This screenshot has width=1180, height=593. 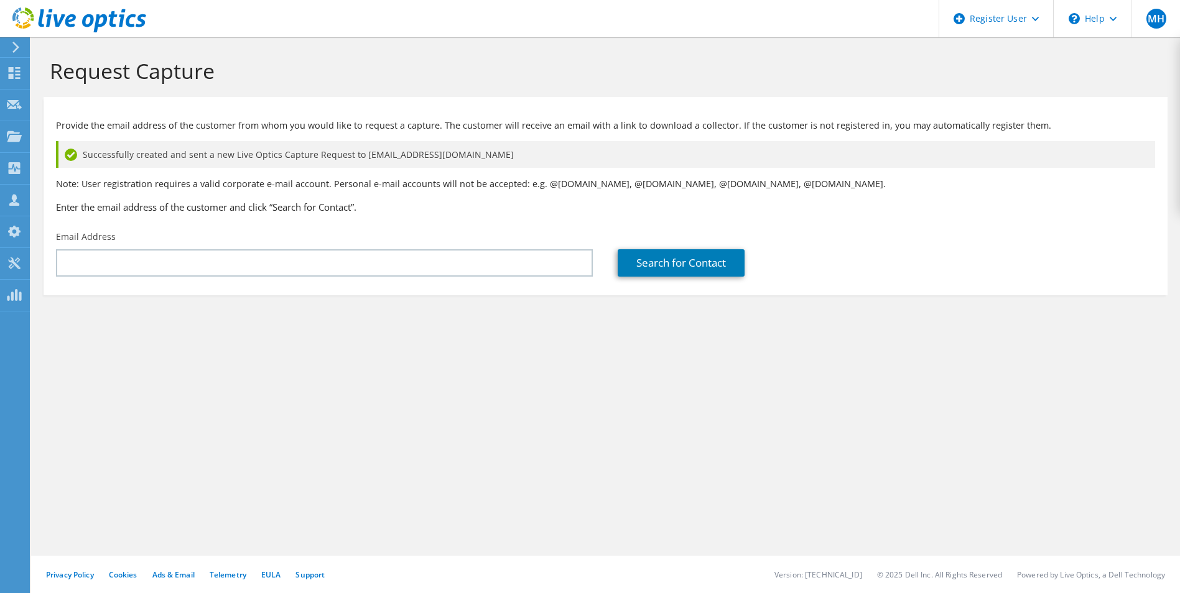 I want to click on li: © 2025 Dell Inc. All Rights Reserved, so click(x=939, y=575).